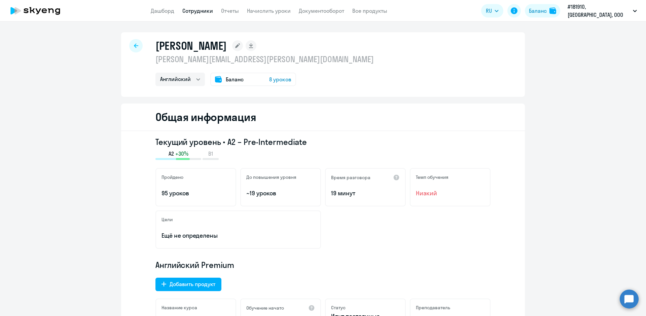 The height and width of the screenshot is (316, 646). What do you see at coordinates (230, 11) in the screenshot?
I see `a: Отчеты` at bounding box center [230, 11].